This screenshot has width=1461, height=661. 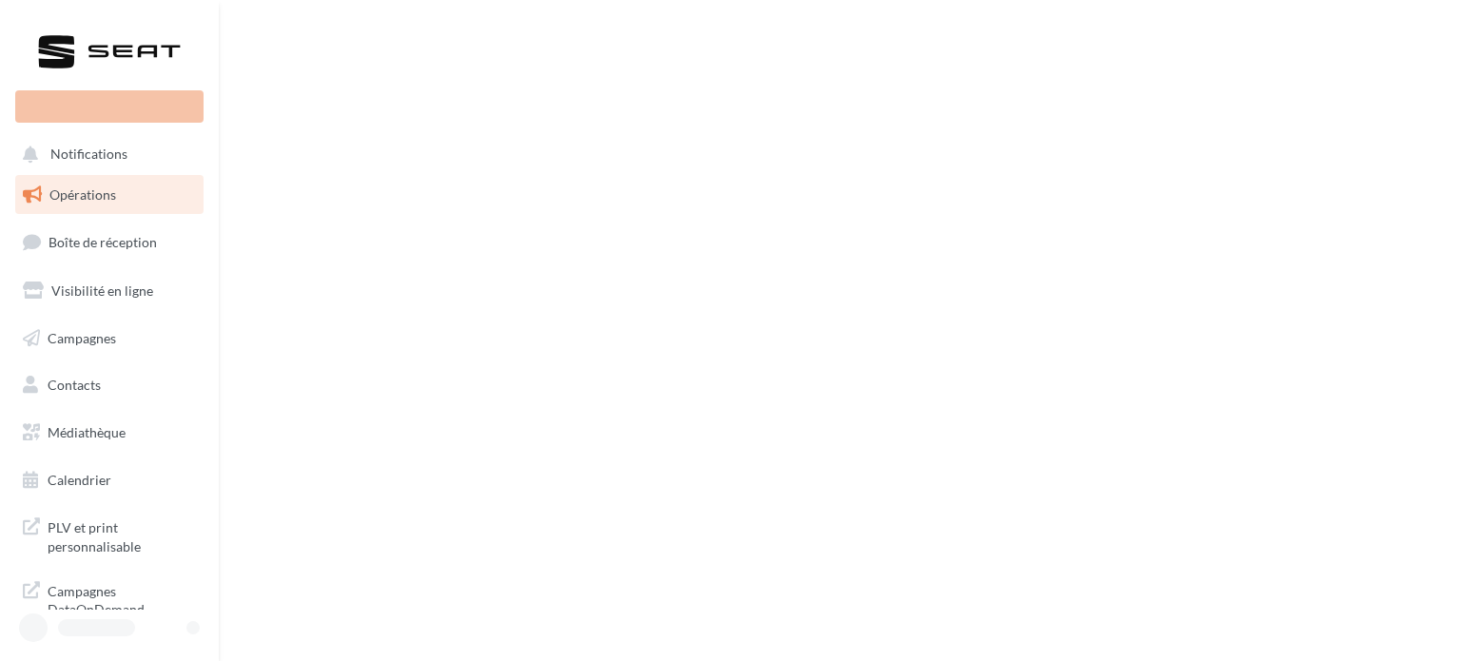 What do you see at coordinates (79, 479) in the screenshot?
I see `span: Calendrier` at bounding box center [79, 479].